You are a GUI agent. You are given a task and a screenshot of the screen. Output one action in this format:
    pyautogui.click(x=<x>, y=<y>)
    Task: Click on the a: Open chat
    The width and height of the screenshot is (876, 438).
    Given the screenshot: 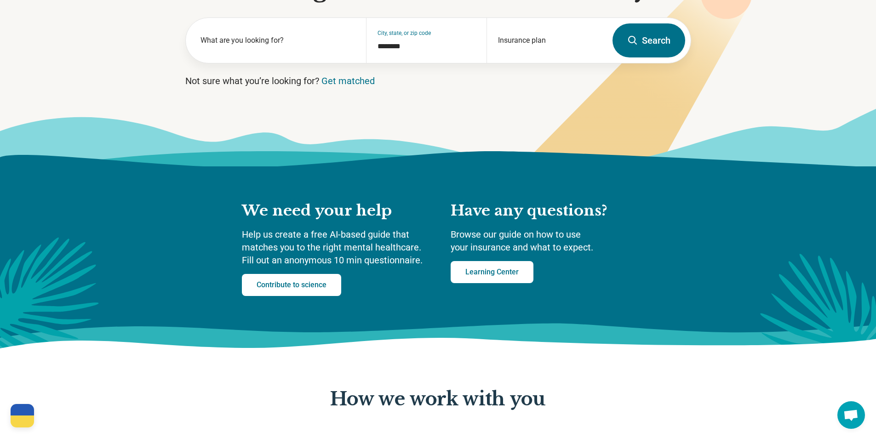 What is the action you would take?
    pyautogui.click(x=851, y=415)
    